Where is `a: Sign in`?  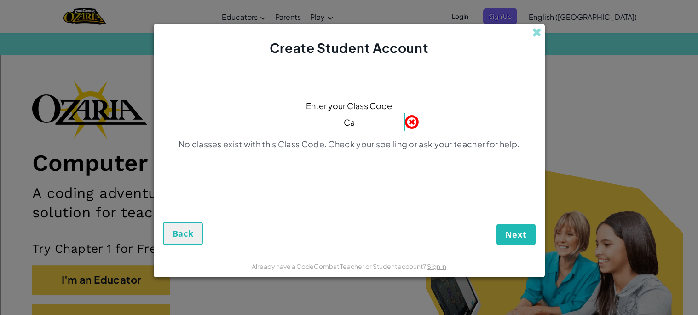 a: Sign in is located at coordinates (437, 266).